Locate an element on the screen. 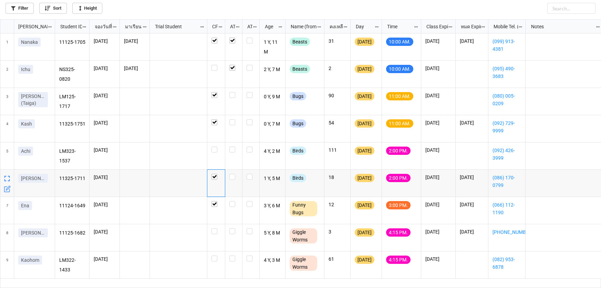  p: 1 Y, 11 M is located at coordinates (273, 47).